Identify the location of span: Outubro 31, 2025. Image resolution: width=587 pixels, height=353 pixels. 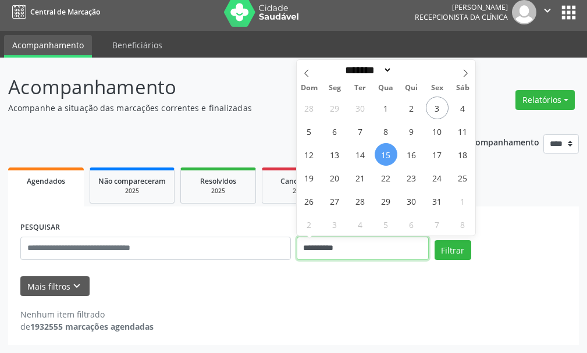
(437, 201).